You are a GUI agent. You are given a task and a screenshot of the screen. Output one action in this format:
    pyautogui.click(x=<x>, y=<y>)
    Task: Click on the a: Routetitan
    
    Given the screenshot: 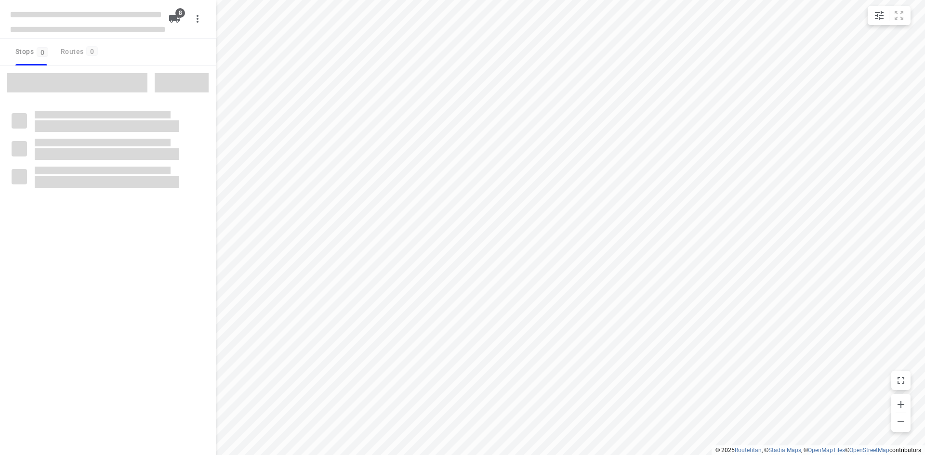 What is the action you would take?
    pyautogui.click(x=748, y=450)
    